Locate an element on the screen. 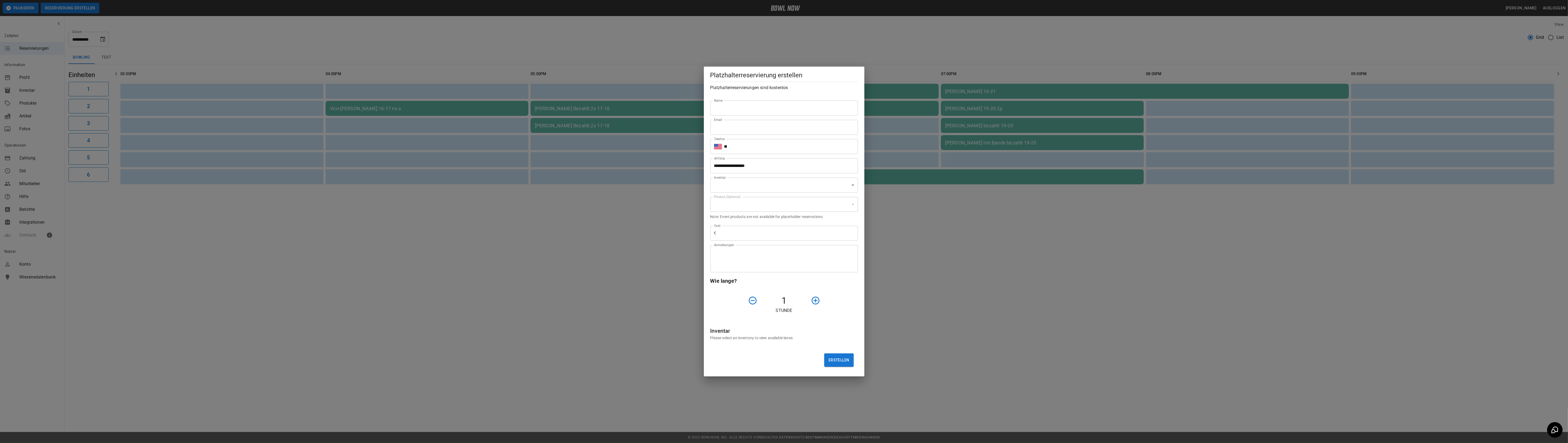 The height and width of the screenshot is (443, 1568). h5: Platzhalterreservierung erstellen is located at coordinates (784, 75).